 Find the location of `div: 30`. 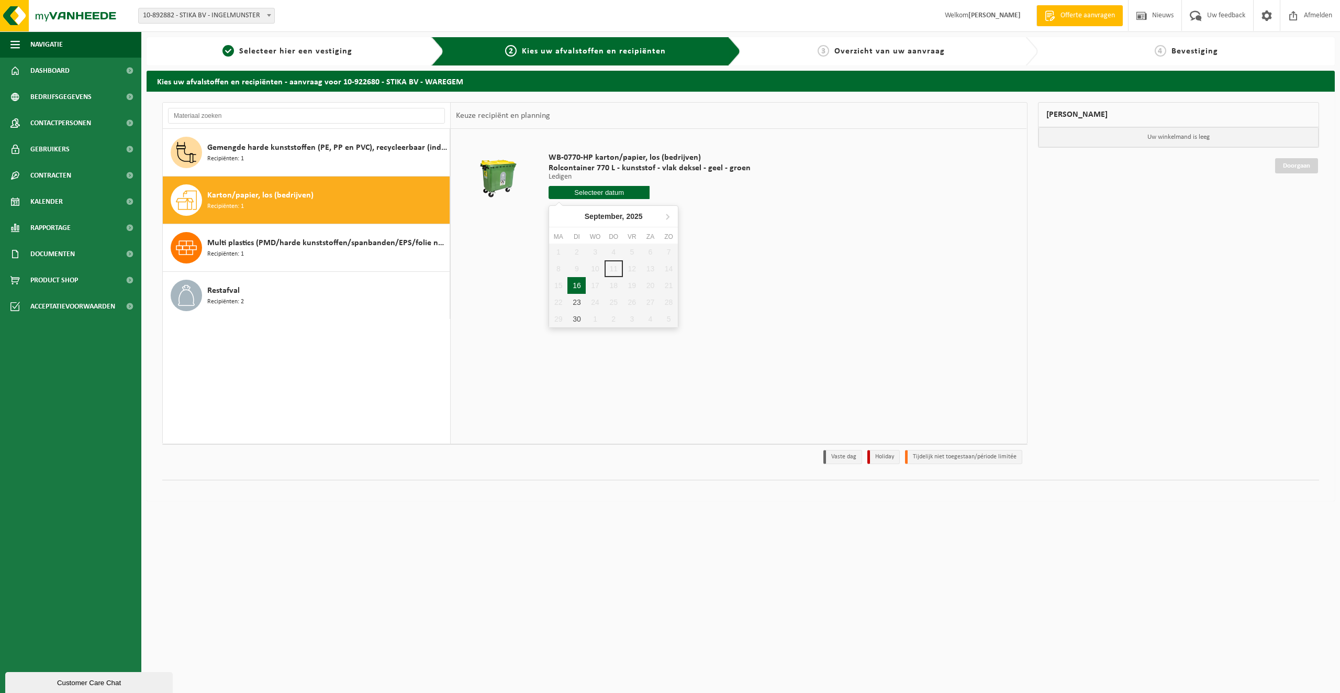

div: 30 is located at coordinates (576, 319).